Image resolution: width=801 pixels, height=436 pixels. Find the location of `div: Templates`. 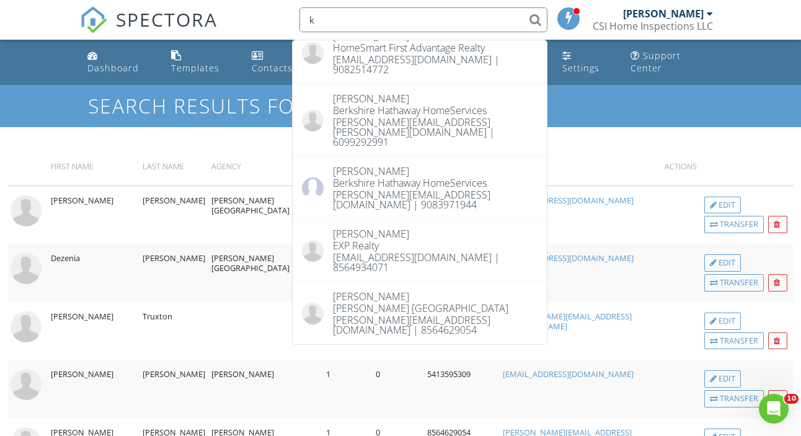

div: Templates is located at coordinates (195, 68).